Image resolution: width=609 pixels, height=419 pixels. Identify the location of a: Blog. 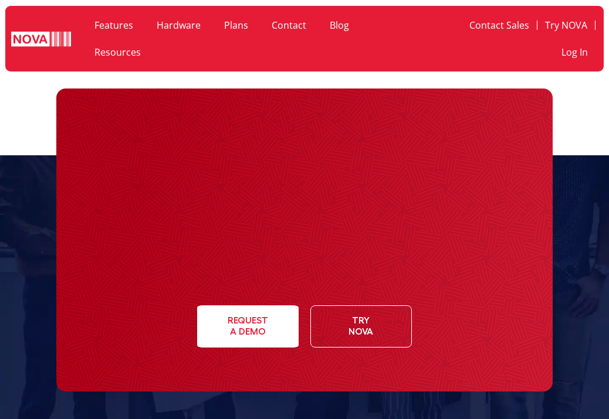
(339, 25).